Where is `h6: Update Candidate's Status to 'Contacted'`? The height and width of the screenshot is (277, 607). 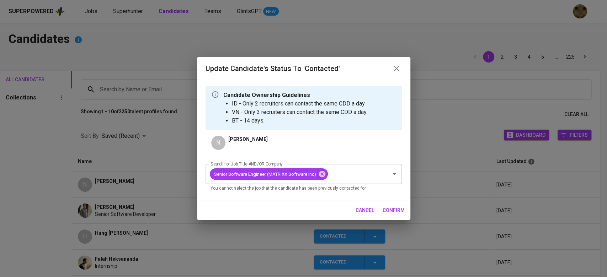 h6: Update Candidate's Status to 'Contacted' is located at coordinates (273, 69).